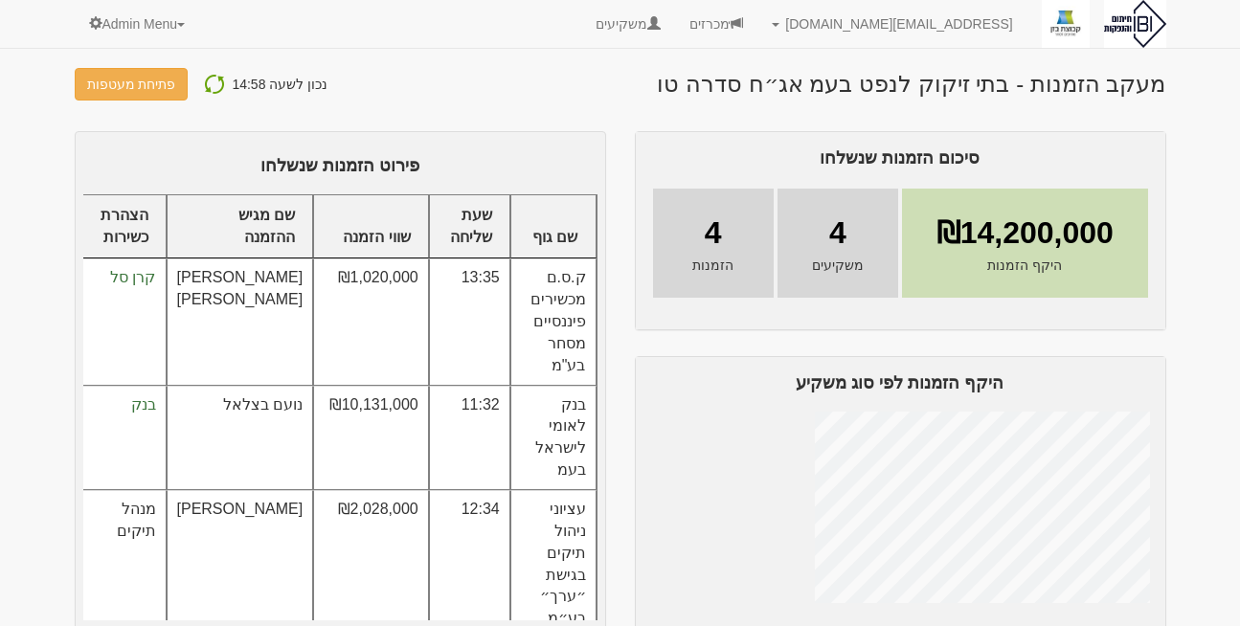 This screenshot has width=1240, height=626. I want to click on td: ₪10,131,000, so click(371, 438).